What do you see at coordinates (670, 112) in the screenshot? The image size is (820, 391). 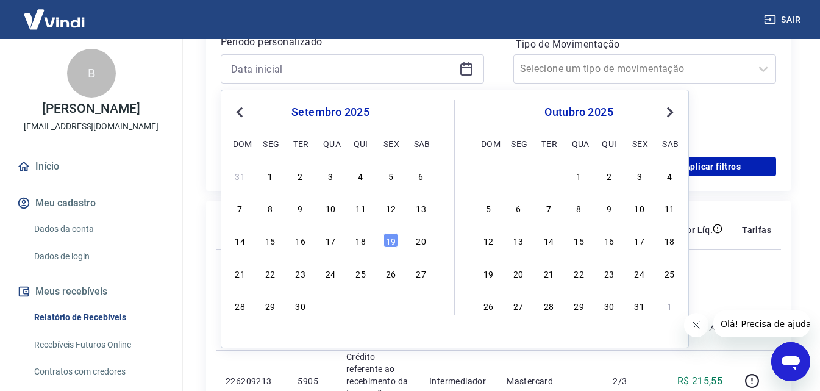 I see `button: Next Month` at bounding box center [670, 112].